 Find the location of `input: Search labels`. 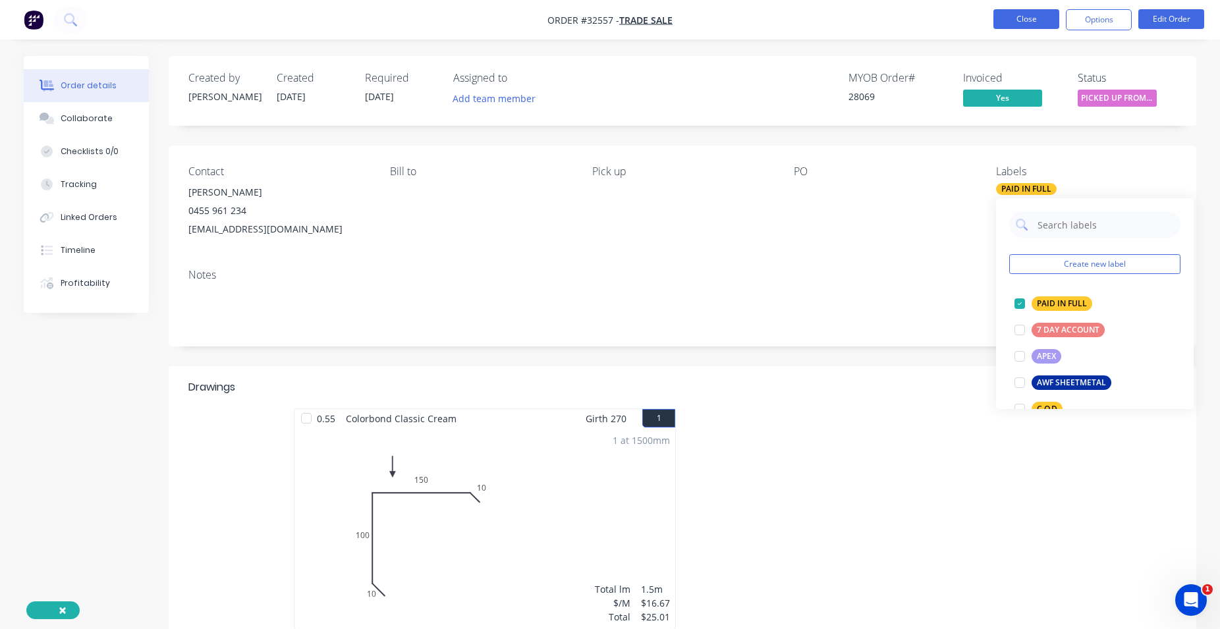

input: Search labels is located at coordinates (1105, 225).